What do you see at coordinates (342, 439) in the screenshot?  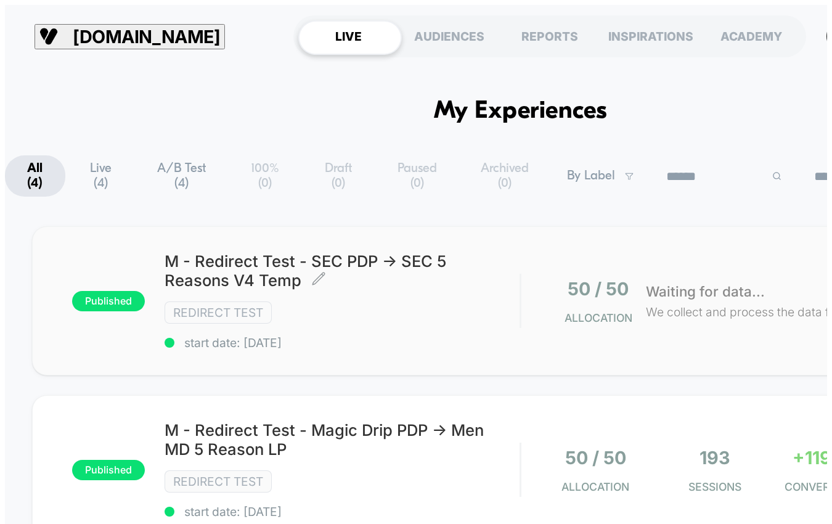 I see `span: M - Redirect Test - Magic Drip PDP -> Men MD 5 Reason LP` at bounding box center [342, 439].